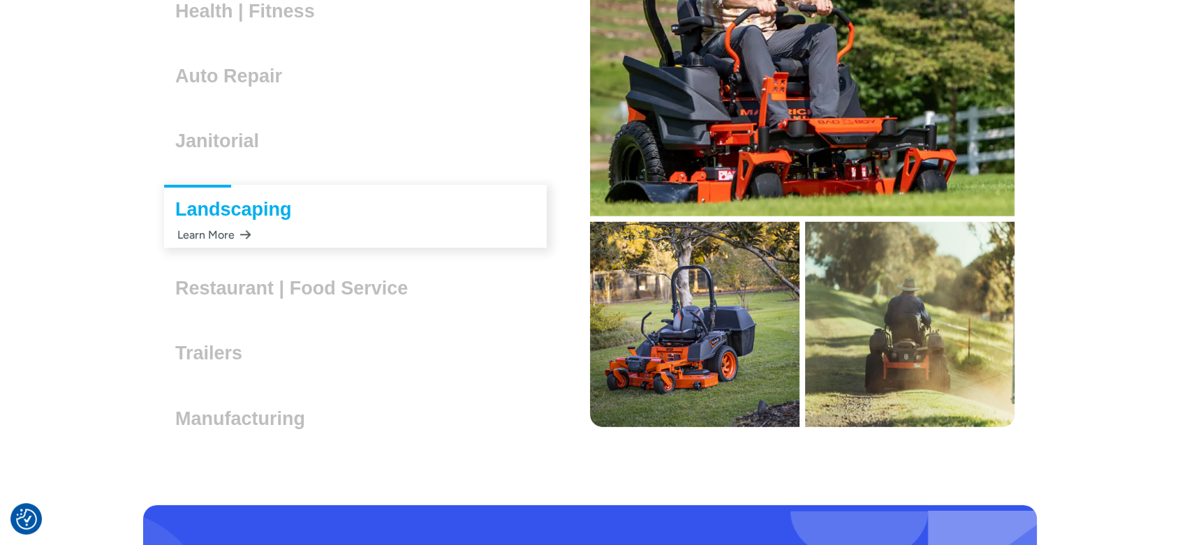  I want to click on h3: Janitorial, so click(223, 141).